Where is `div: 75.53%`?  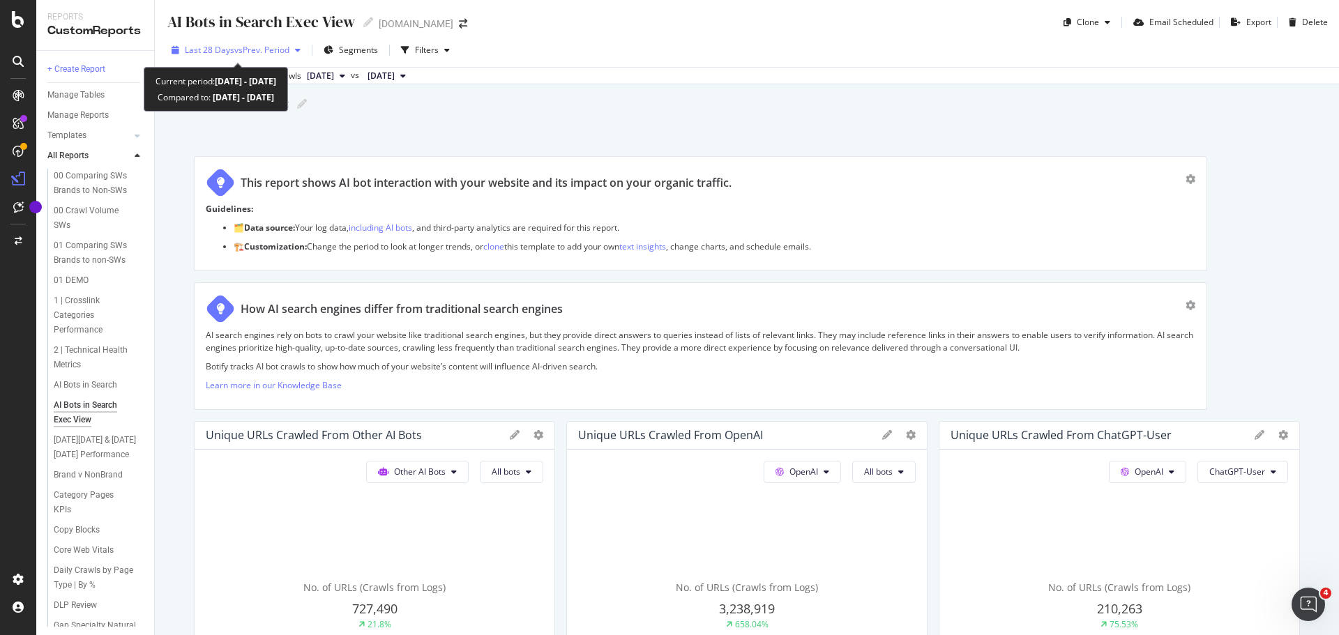 div: 75.53% is located at coordinates (1124, 624).